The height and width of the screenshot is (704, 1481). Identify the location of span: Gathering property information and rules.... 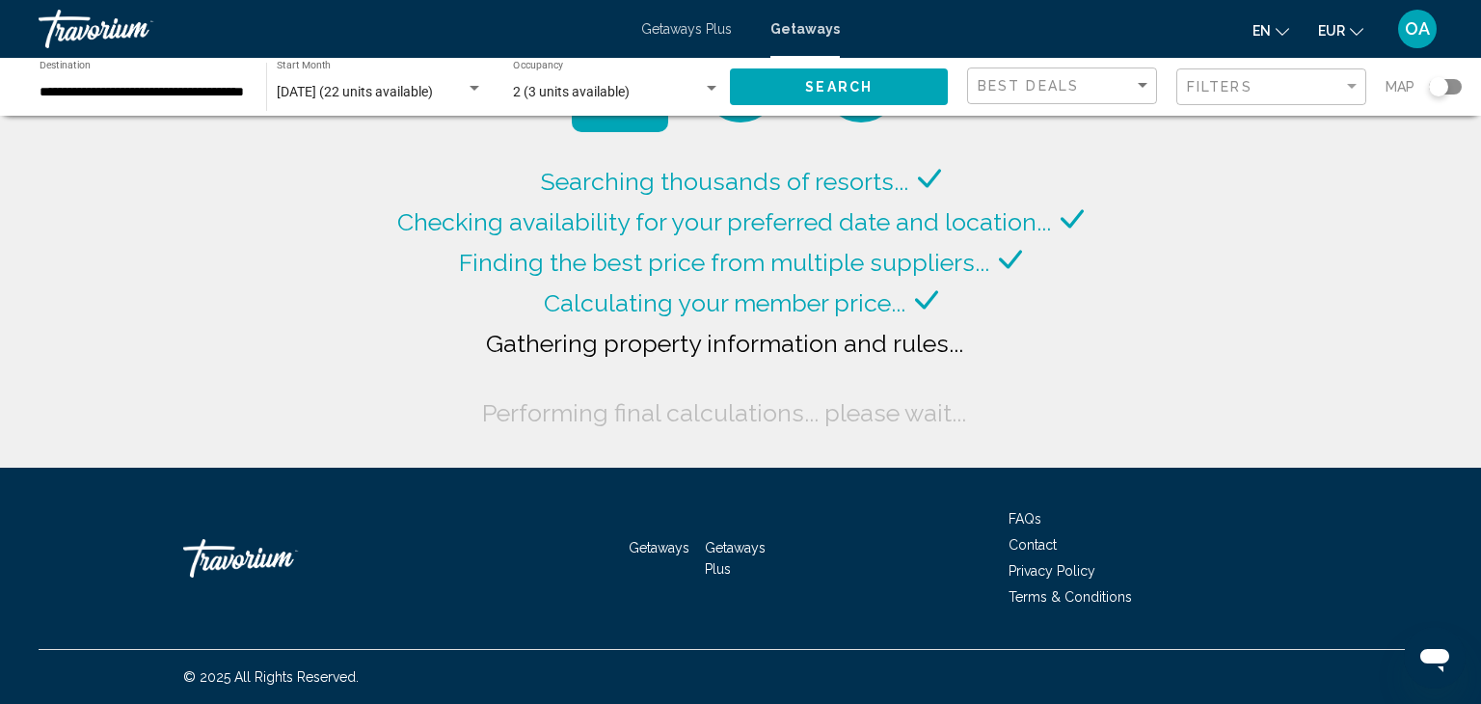
(724, 343).